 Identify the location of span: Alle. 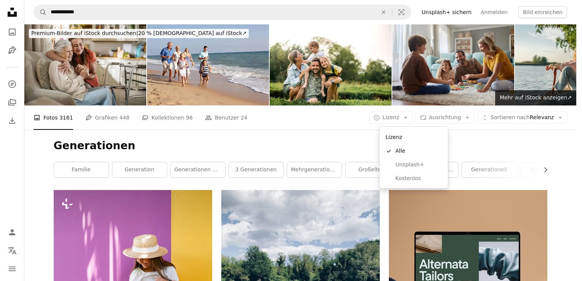
(419, 151).